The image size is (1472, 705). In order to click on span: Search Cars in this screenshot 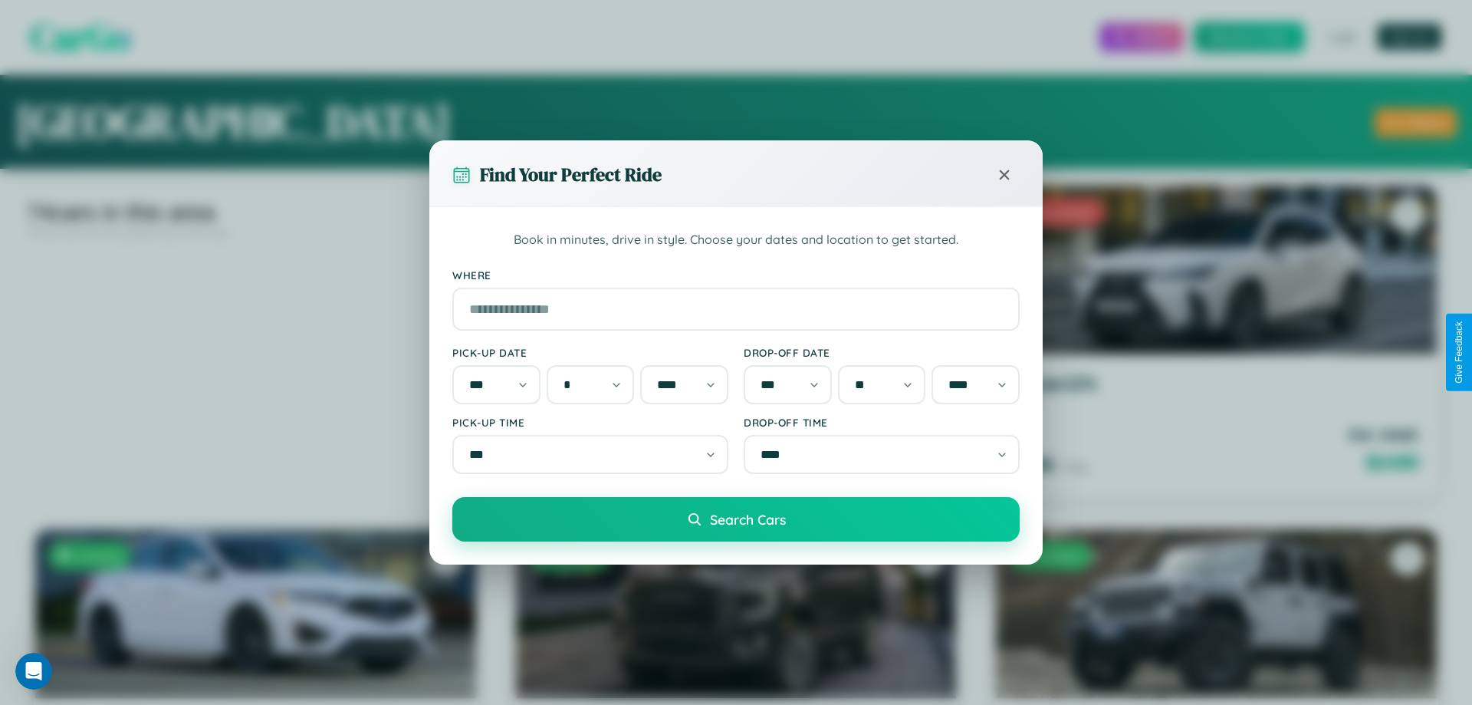, I will do `click(748, 519)`.